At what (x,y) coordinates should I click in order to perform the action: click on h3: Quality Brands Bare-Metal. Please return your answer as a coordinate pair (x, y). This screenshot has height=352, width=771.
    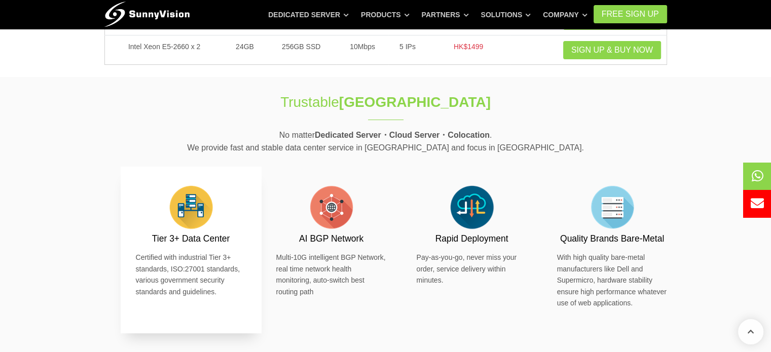
    Looking at the image, I should click on (612, 239).